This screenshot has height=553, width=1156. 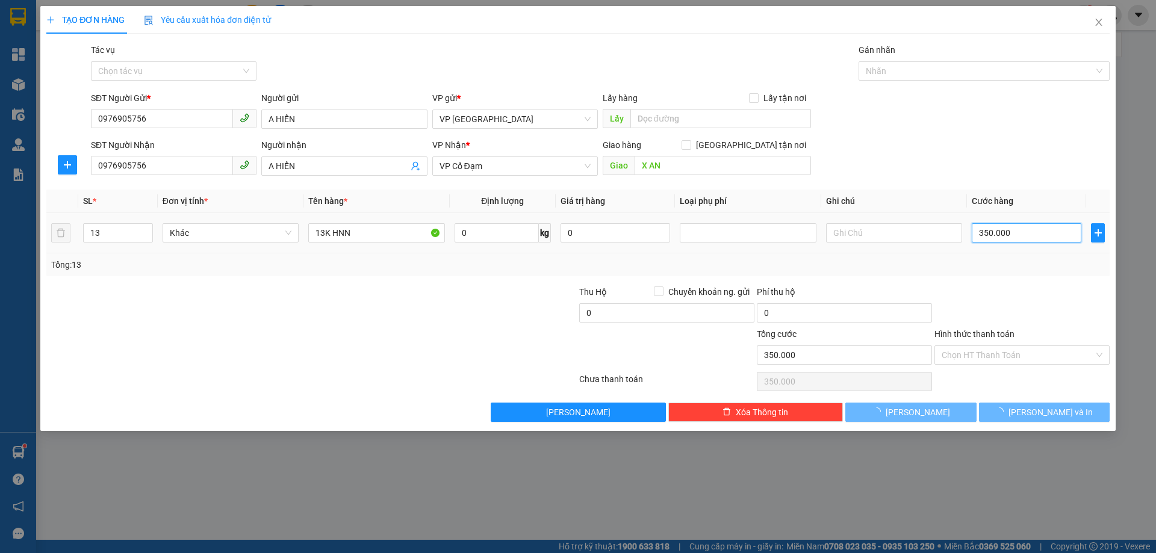 What do you see at coordinates (103, 50) in the screenshot?
I see `label: Tác vụ` at bounding box center [103, 50].